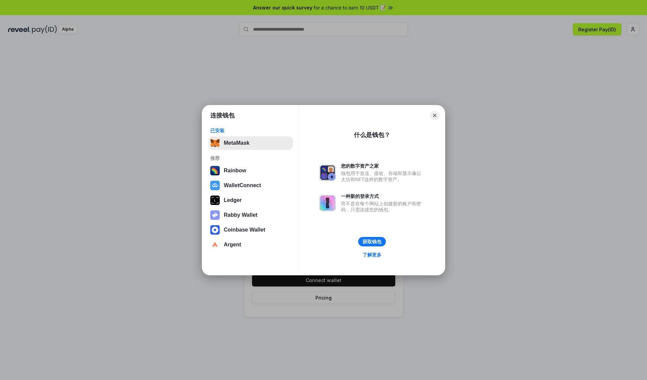 The image size is (647, 380). Describe the element at coordinates (372, 242) in the screenshot. I see `div: 获取钱包` at that location.